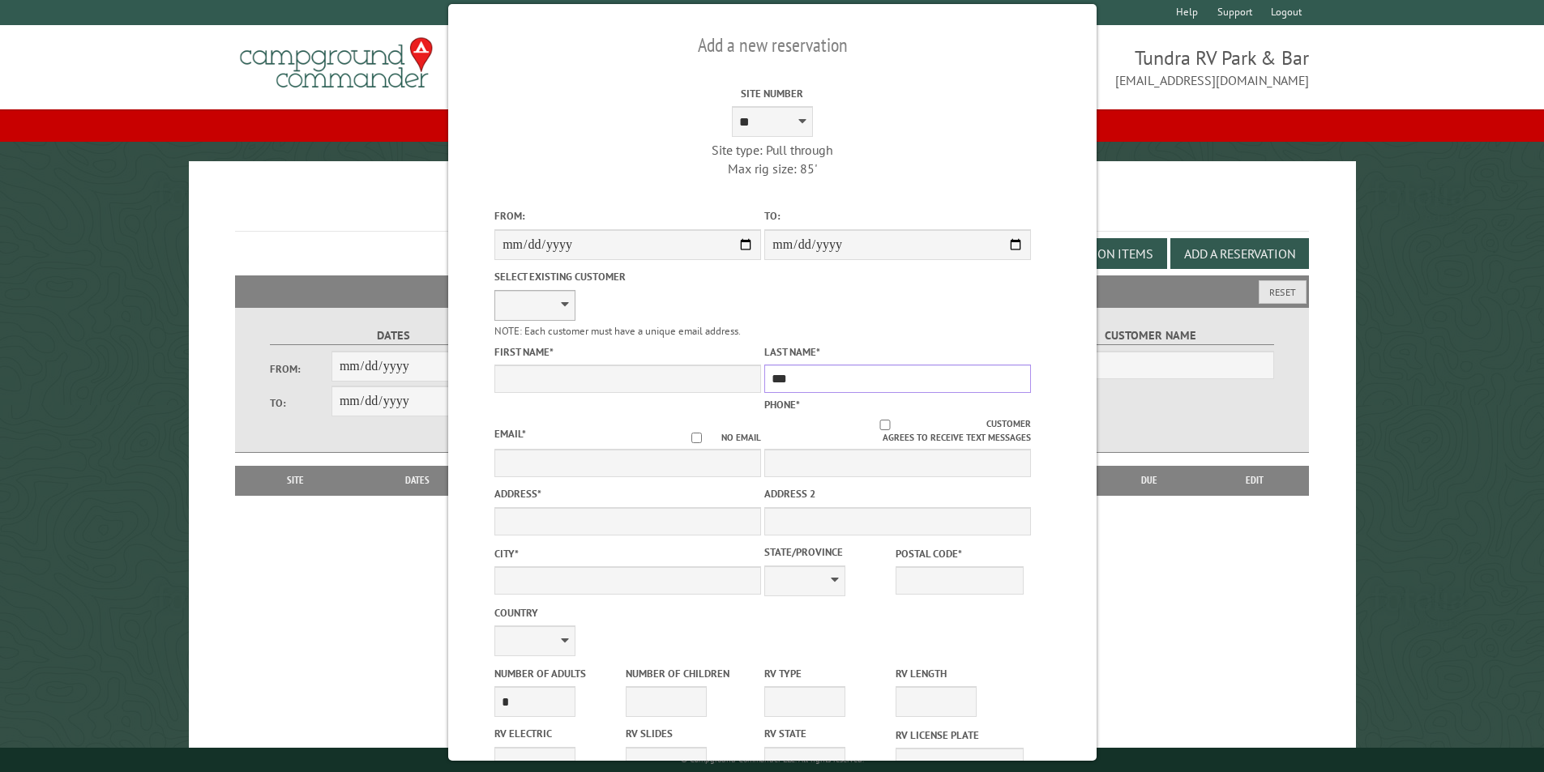  I want to click on label: RV Type, so click(828, 674).